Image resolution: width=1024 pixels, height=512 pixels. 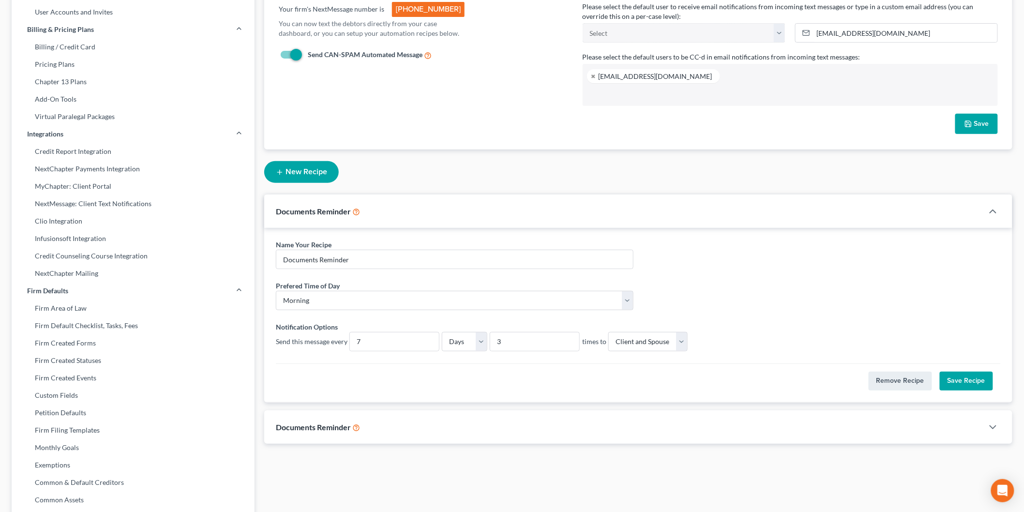 What do you see at coordinates (1003, 491) in the screenshot?
I see `div: Open Intercom Messenger` at bounding box center [1003, 491].